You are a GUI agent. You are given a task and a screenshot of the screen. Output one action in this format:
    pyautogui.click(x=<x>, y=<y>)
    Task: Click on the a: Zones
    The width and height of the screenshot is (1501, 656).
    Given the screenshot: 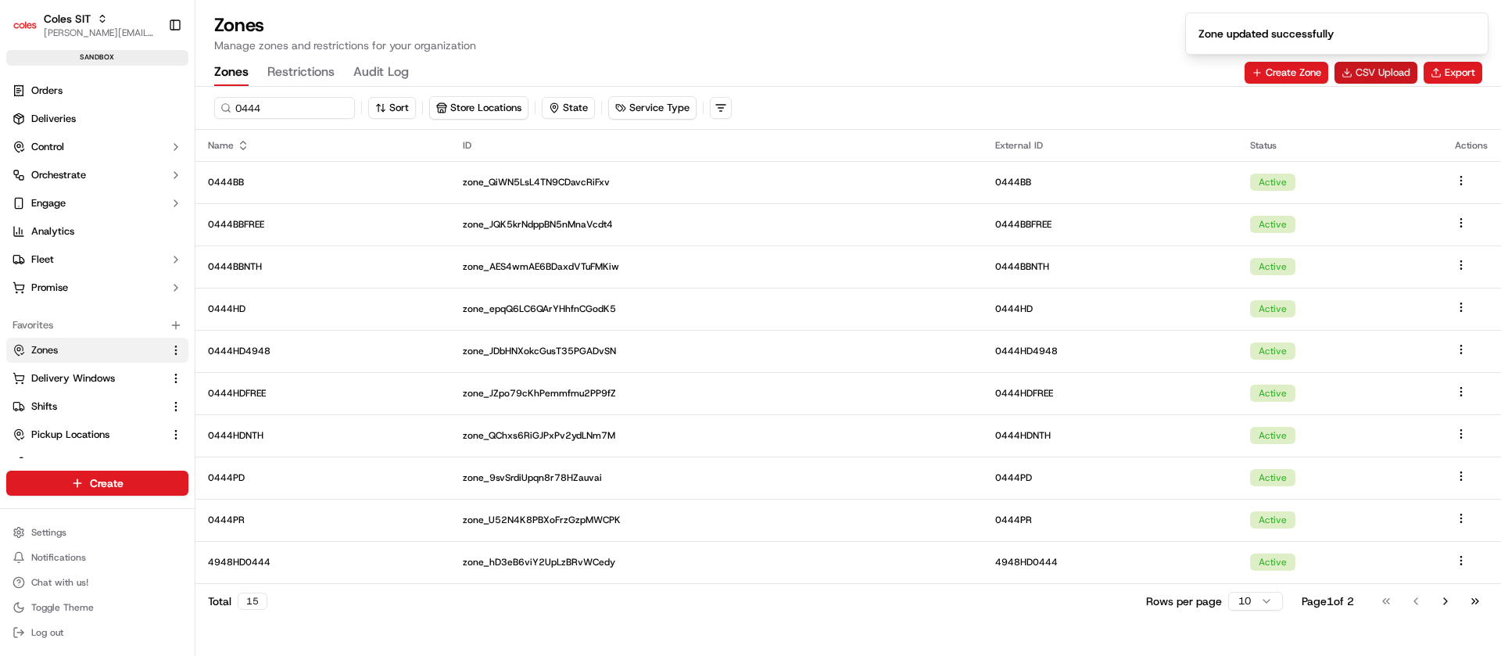 What is the action you would take?
    pyautogui.click(x=88, y=350)
    